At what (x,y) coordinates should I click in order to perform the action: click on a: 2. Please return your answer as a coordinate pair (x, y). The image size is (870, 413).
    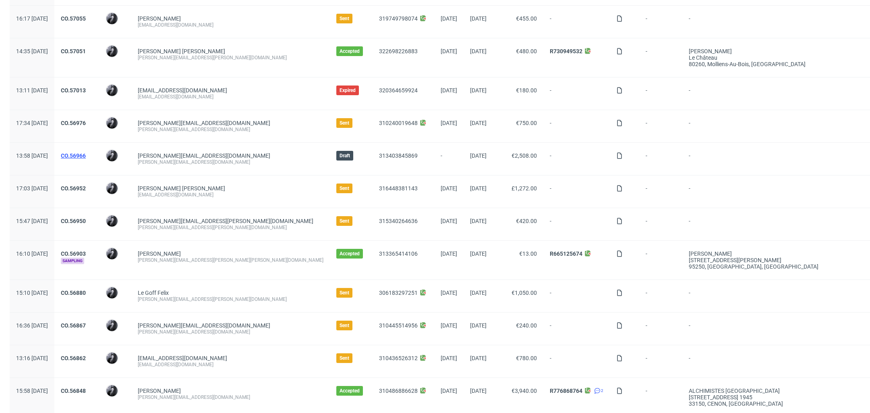
    Looking at the image, I should click on (598, 390).